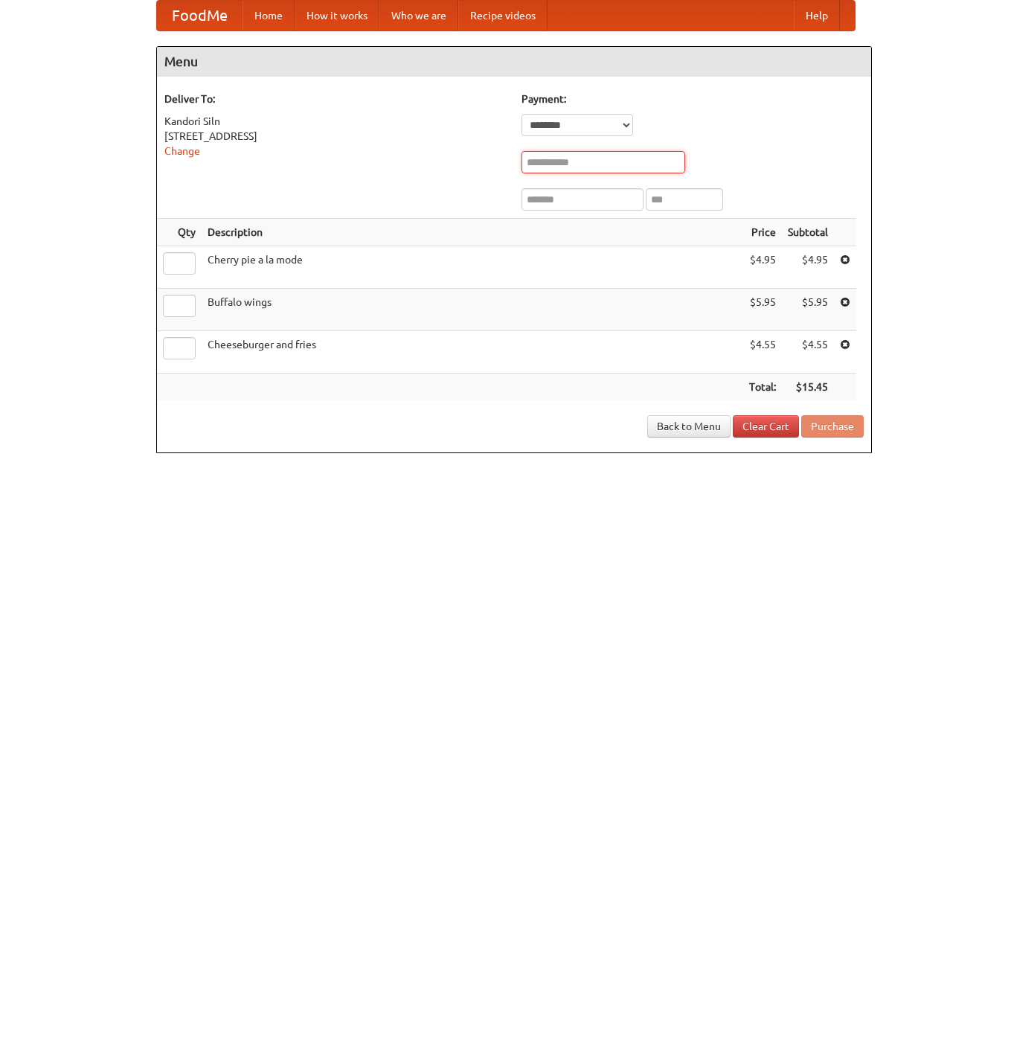 Image resolution: width=1011 pixels, height=1053 pixels. Describe the element at coordinates (182, 151) in the screenshot. I see `a: Change` at that location.